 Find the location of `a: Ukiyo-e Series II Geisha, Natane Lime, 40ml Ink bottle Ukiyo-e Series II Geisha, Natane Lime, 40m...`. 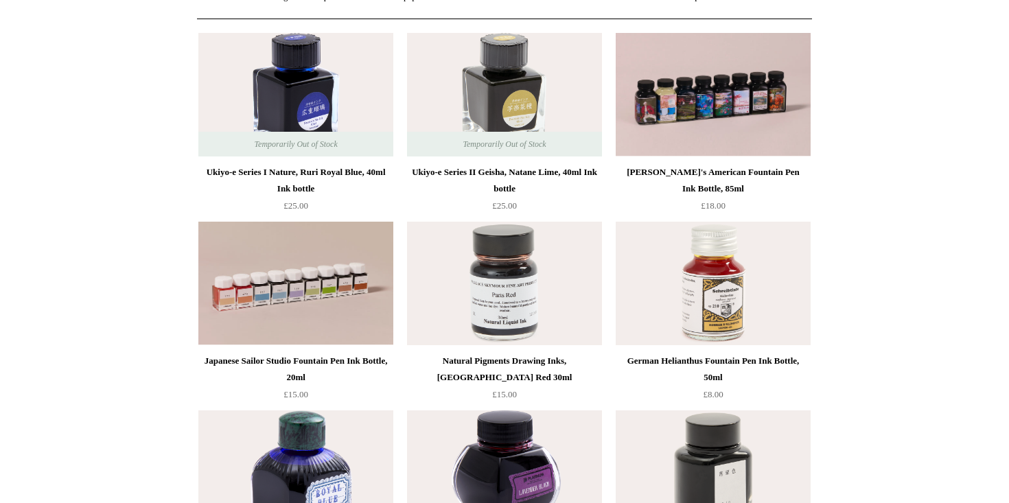

a: Ukiyo-e Series II Geisha, Natane Lime, 40ml Ink bottle Ukiyo-e Series II Geisha, Natane Lime, 40m... is located at coordinates (505, 95).